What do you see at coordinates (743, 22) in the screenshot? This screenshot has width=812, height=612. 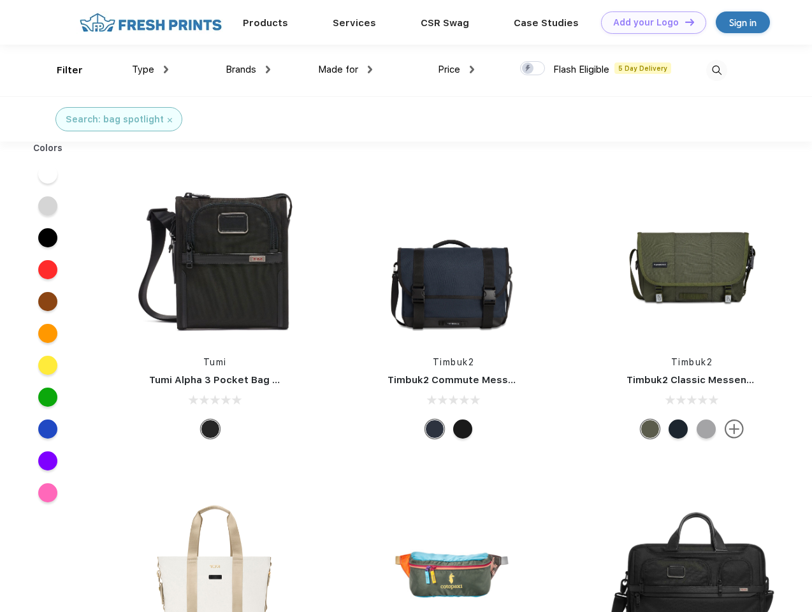 I see `a: Sign in` at bounding box center [743, 22].